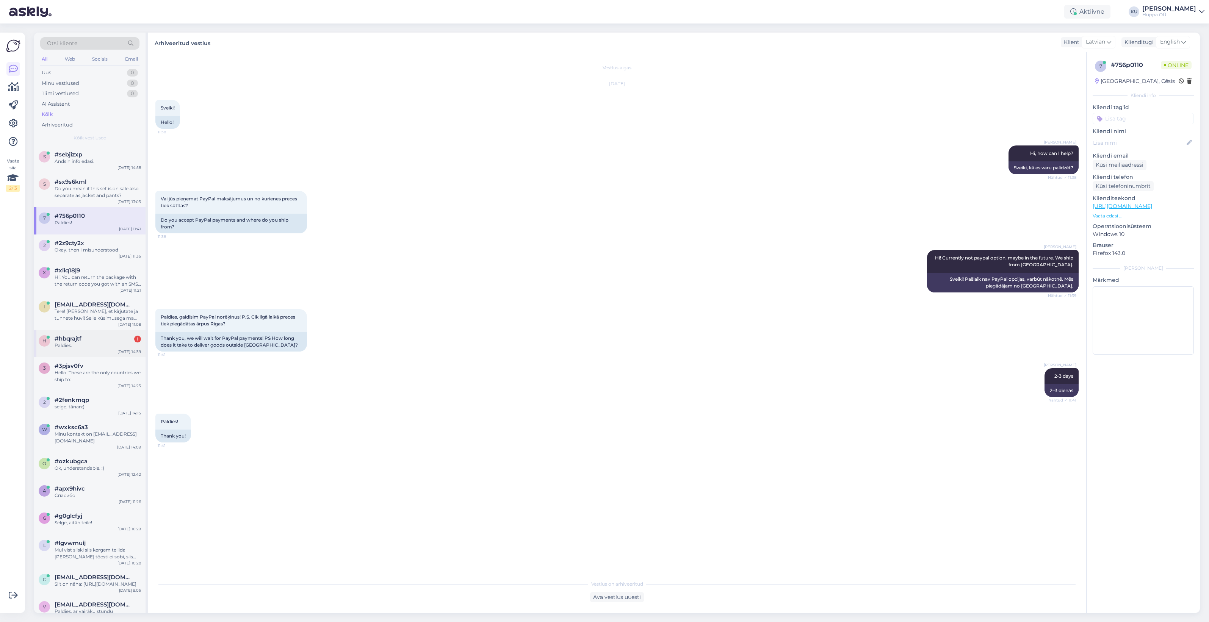 This screenshot has width=1209, height=622. Describe the element at coordinates (44, 59) in the screenshot. I see `div: All` at that location.